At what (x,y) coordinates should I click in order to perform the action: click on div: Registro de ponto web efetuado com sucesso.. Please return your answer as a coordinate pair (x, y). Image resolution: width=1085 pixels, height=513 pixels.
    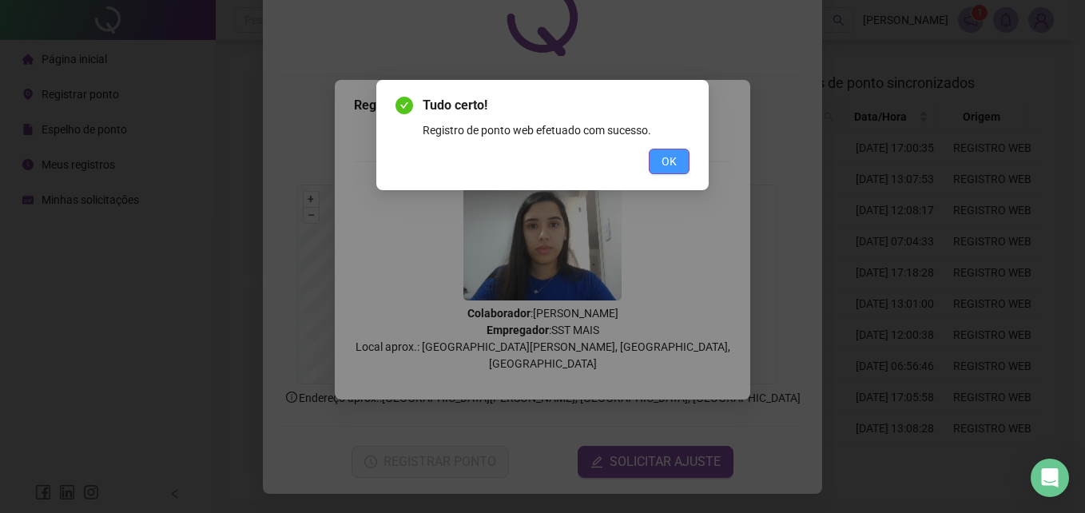
    Looking at the image, I should click on (556, 130).